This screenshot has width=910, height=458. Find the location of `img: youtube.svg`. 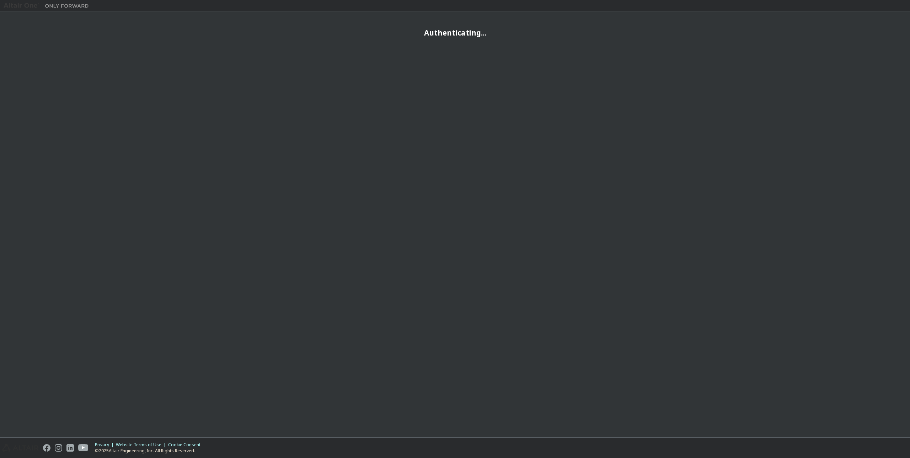

img: youtube.svg is located at coordinates (83, 448).